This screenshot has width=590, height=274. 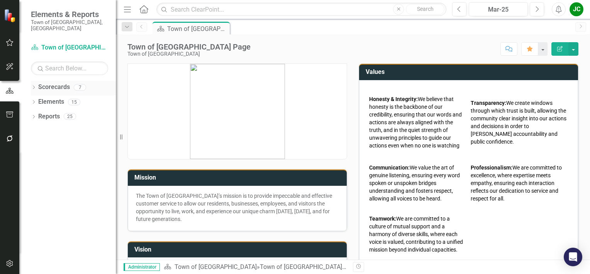 What do you see at coordinates (49, 116) in the screenshot?
I see `a: Reports` at bounding box center [49, 116].